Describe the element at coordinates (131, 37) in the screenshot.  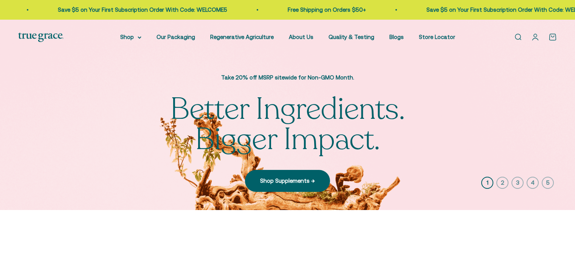
I see `summary: Shop` at that location.